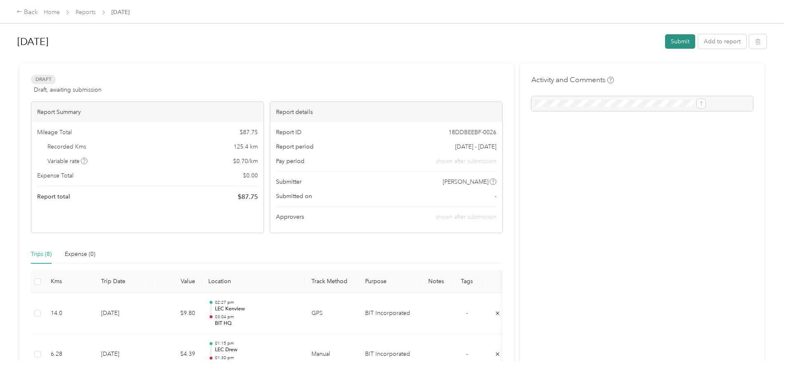  What do you see at coordinates (680, 41) in the screenshot?
I see `button: Submit` at bounding box center [680, 41].